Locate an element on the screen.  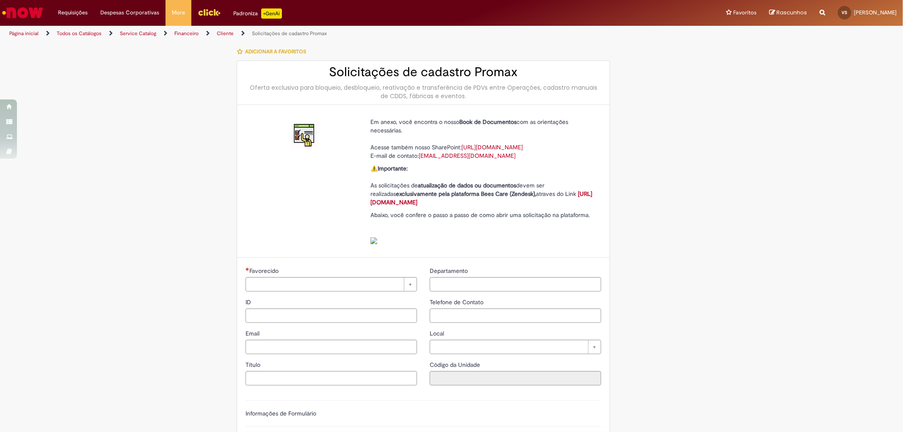
input: Departamento is located at coordinates (515, 284).